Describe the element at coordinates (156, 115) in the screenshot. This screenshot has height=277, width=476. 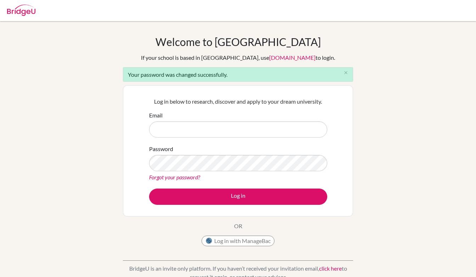
I see `label: Email` at that location.